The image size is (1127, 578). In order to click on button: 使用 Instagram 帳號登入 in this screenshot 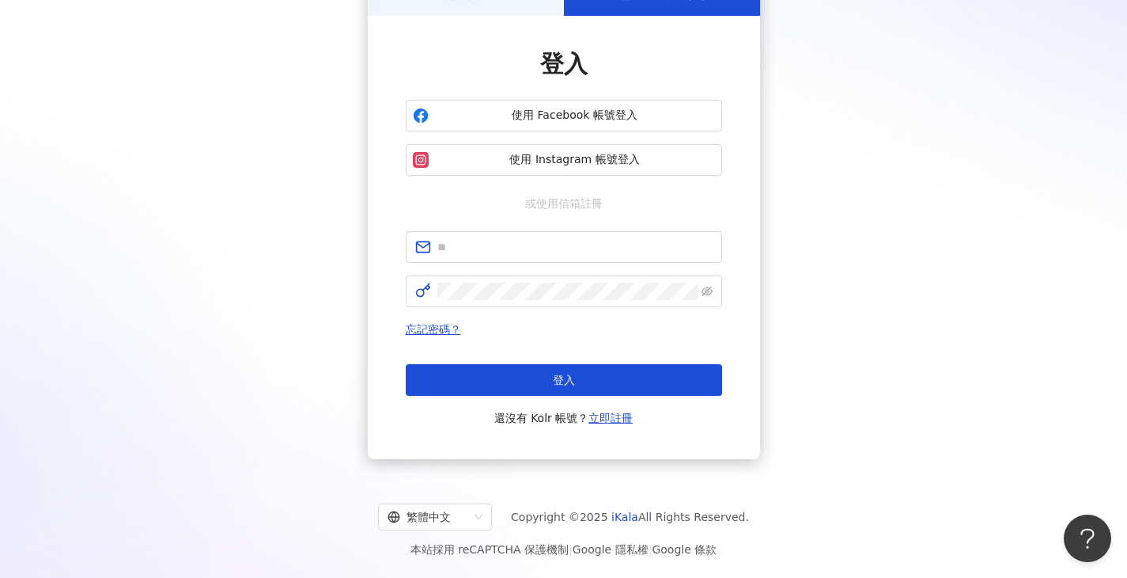, I will do `click(564, 160)`.